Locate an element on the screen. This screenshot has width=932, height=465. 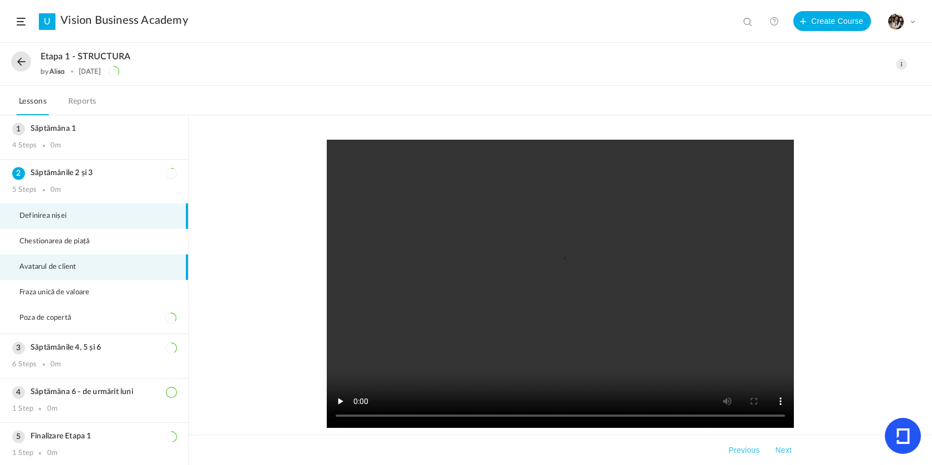
button: Create Course is located at coordinates (832, 21).